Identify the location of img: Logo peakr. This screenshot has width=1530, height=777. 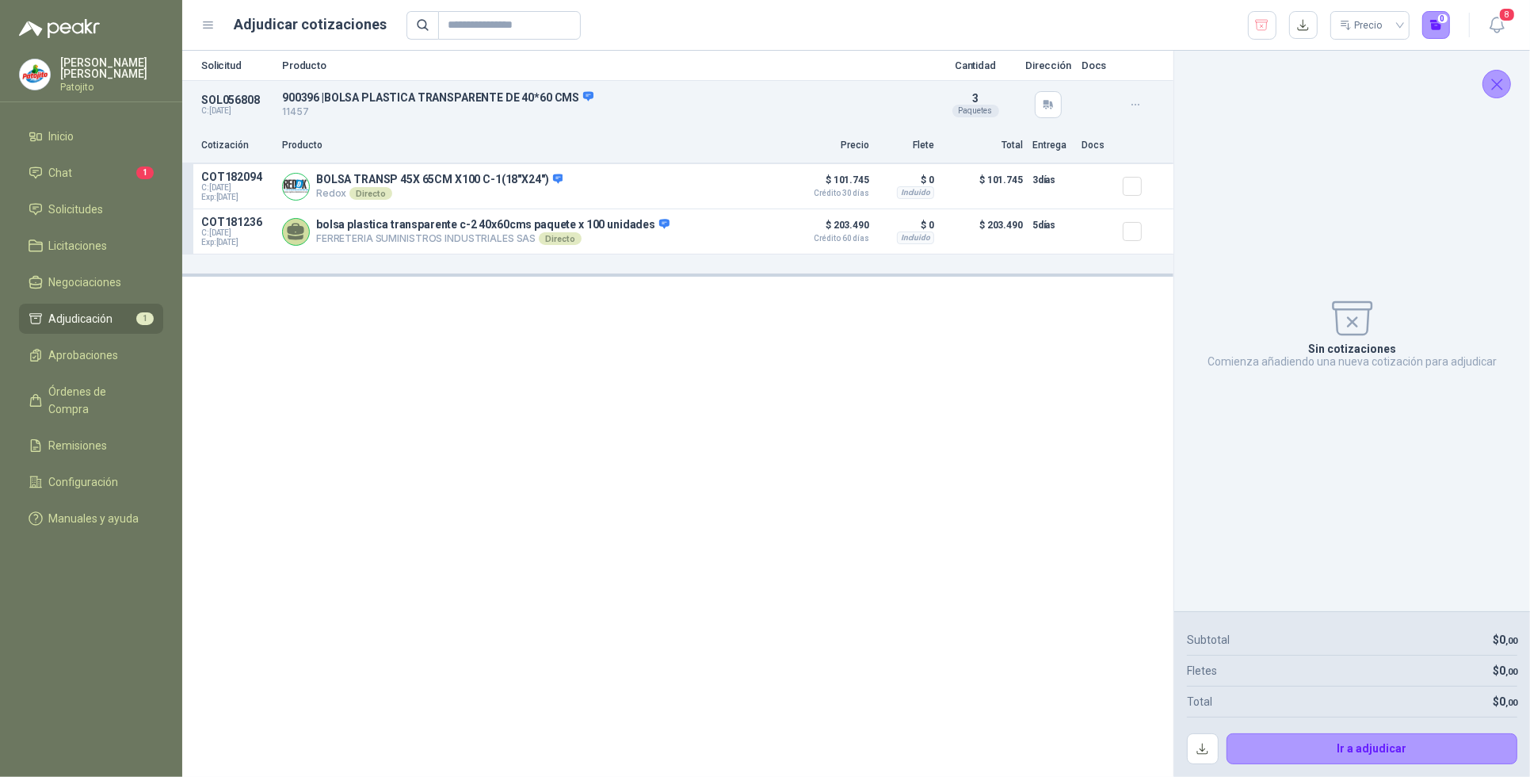
(59, 29).